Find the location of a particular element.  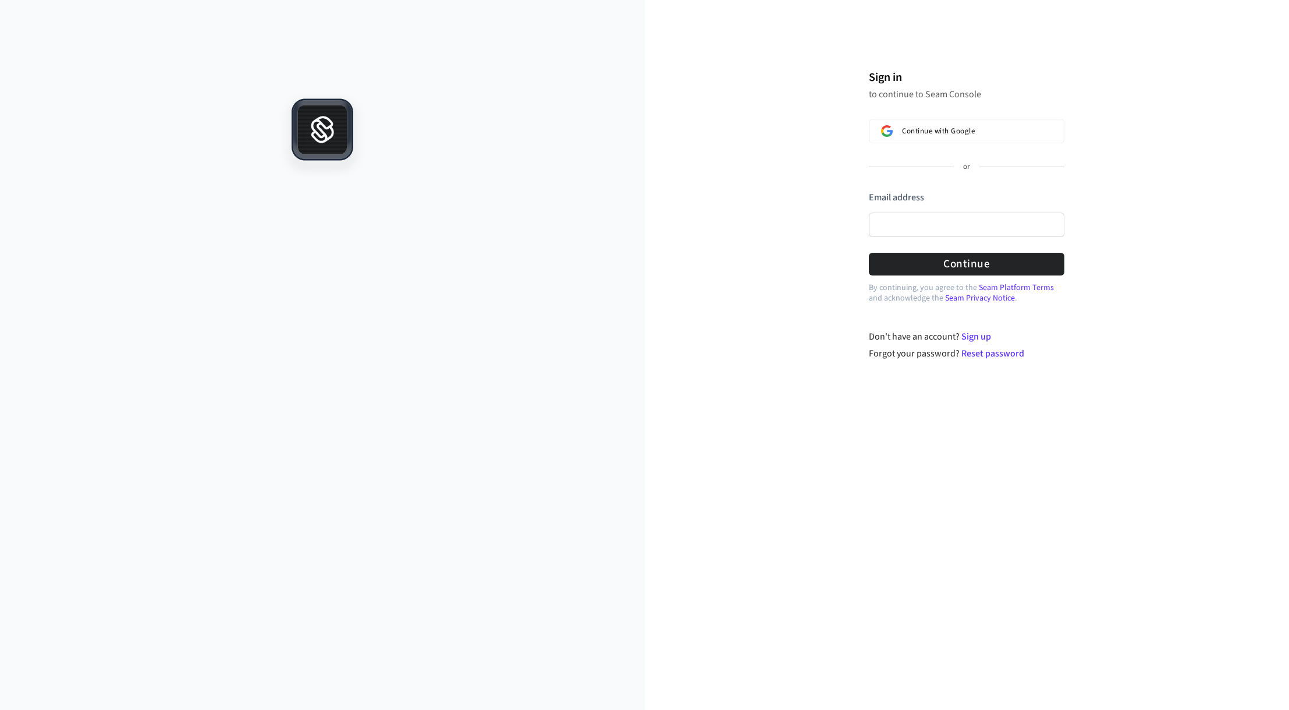

a: Sign up is located at coordinates (976, 336).